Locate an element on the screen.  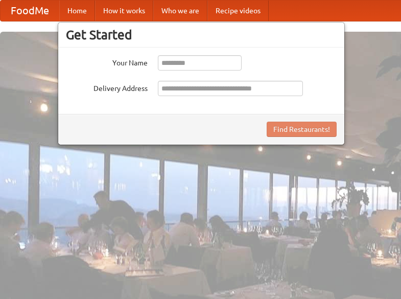
label: Delivery Address is located at coordinates (107, 87).